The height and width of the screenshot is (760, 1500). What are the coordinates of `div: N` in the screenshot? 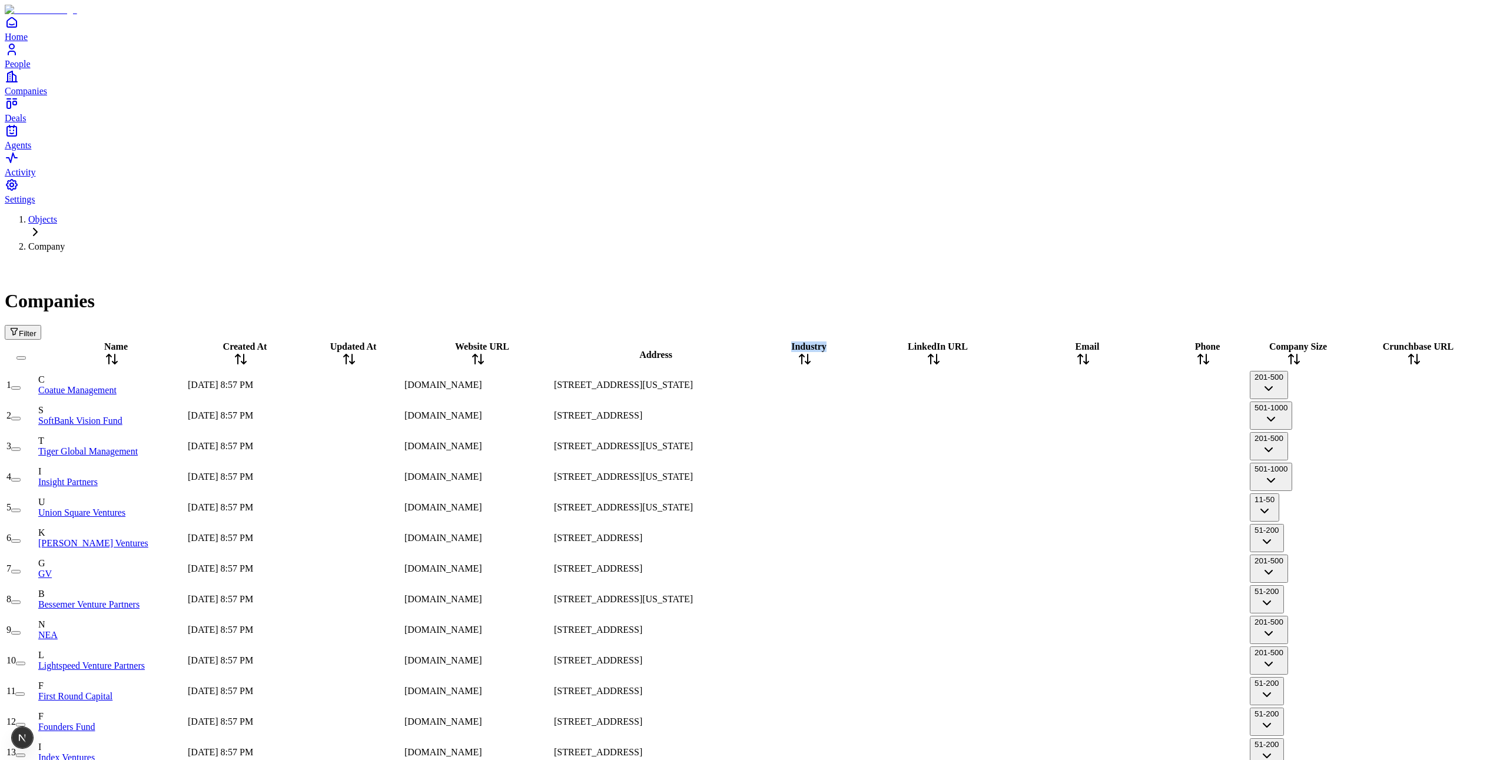 It's located at (112, 625).